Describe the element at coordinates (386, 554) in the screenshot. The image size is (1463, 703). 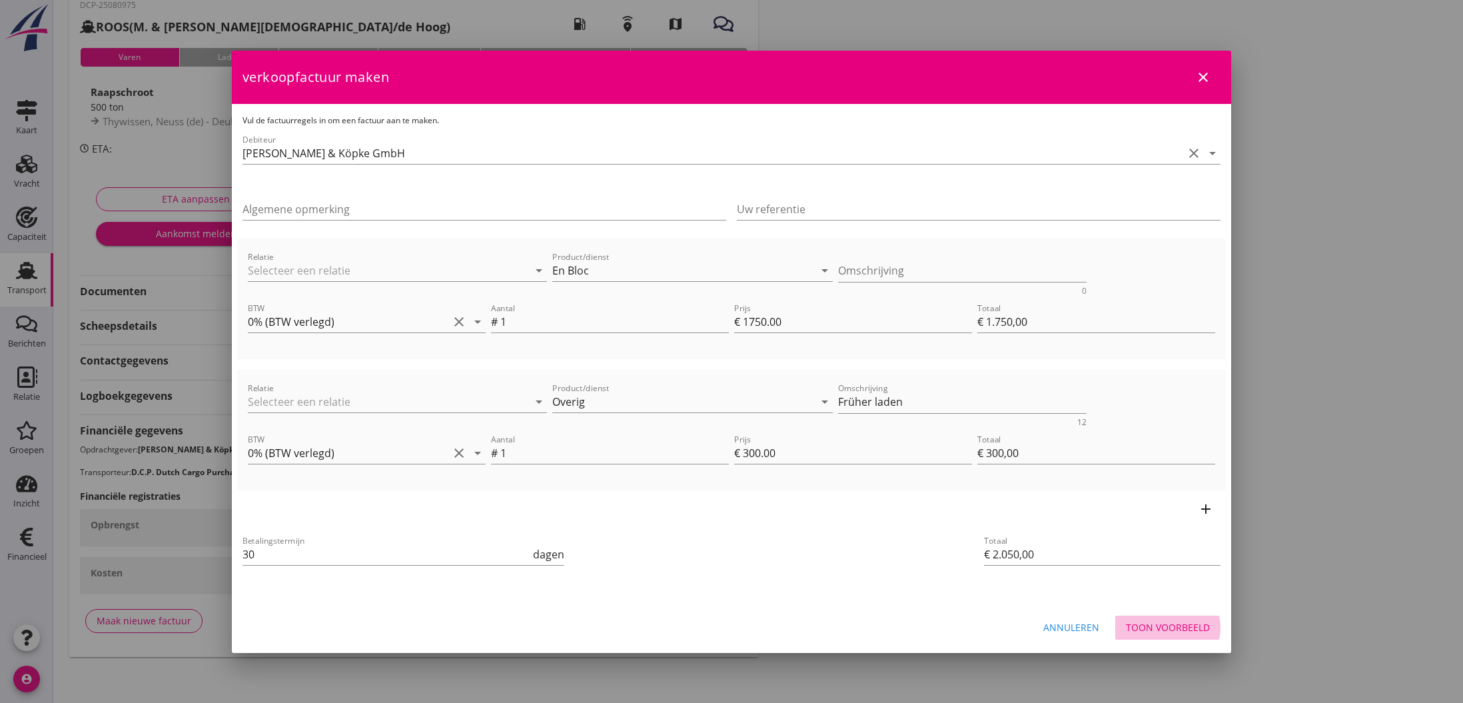
I see `input: Betalingstermijn` at that location.